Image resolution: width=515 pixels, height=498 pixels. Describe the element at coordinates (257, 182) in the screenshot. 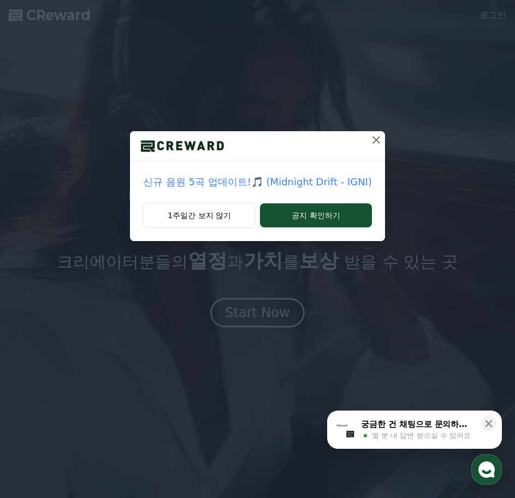

I see `a: 신규 음원 5곡 업데이트!🎵 (Midnight Drift - IGNI)` at that location.